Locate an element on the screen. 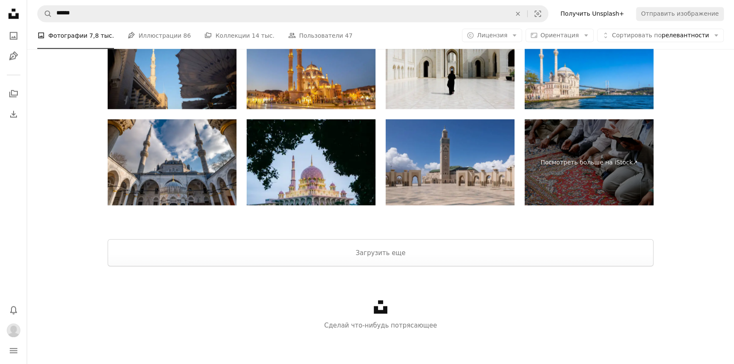 Image resolution: width=734 pixels, height=364 pixels. img: Мечеть Аль-Сахаба (Мечеть Эль-Мустафа) в Шарм-эль-Шейхе, Египет is located at coordinates (311, 66).